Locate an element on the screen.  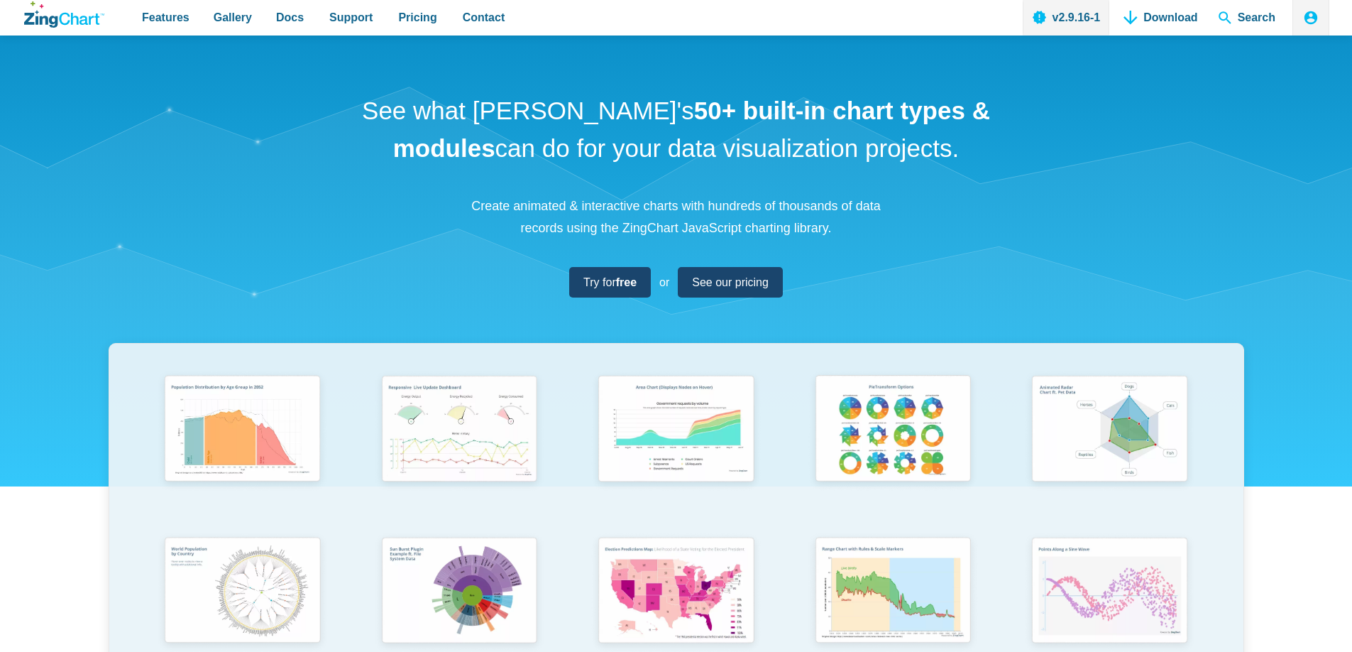
a: Pie Transform Options is located at coordinates (893, 449).